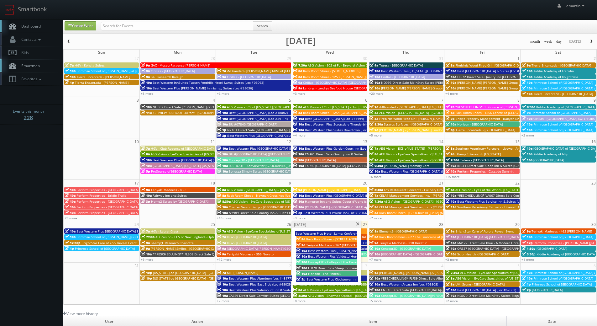  What do you see at coordinates (576, 6) in the screenshot?
I see `span: emartin` at bounding box center [576, 6].